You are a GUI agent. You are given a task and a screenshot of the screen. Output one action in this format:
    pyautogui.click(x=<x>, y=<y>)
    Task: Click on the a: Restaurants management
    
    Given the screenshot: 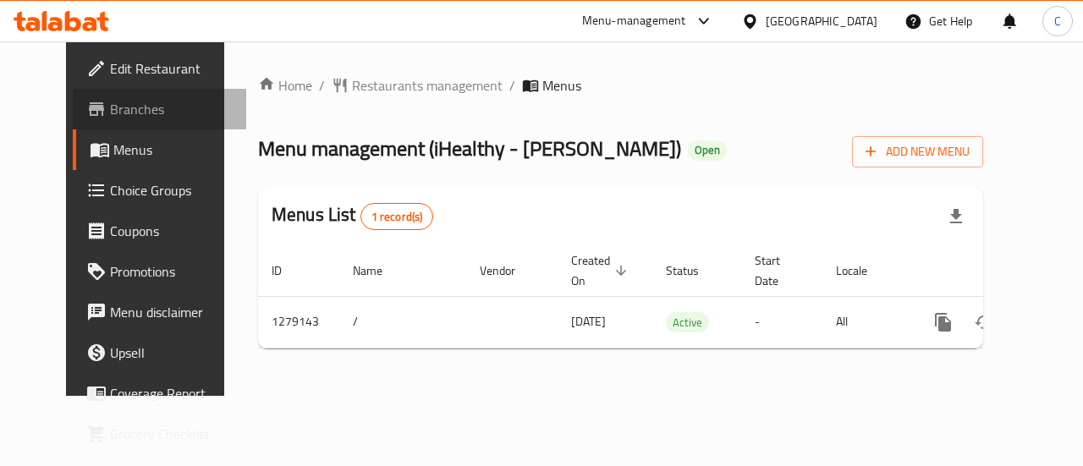 What is the action you would take?
    pyautogui.click(x=417, y=85)
    